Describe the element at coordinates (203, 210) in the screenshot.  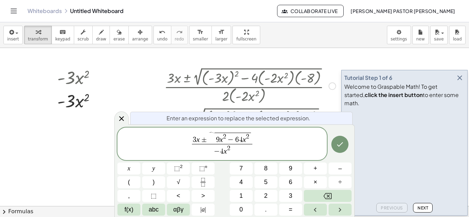
I see `span: a` at that location.